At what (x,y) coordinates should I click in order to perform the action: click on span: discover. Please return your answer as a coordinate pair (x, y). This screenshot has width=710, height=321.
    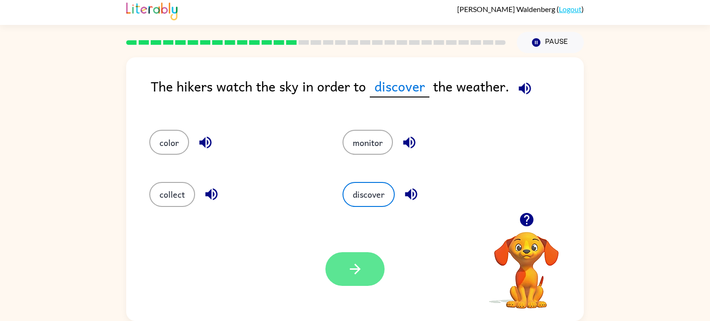
    Looking at the image, I should click on (399, 86).